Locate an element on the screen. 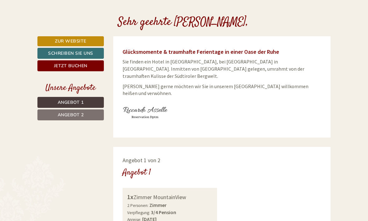 This screenshot has height=221, width=368. small: Verpflegung: is located at coordinates (139, 212).